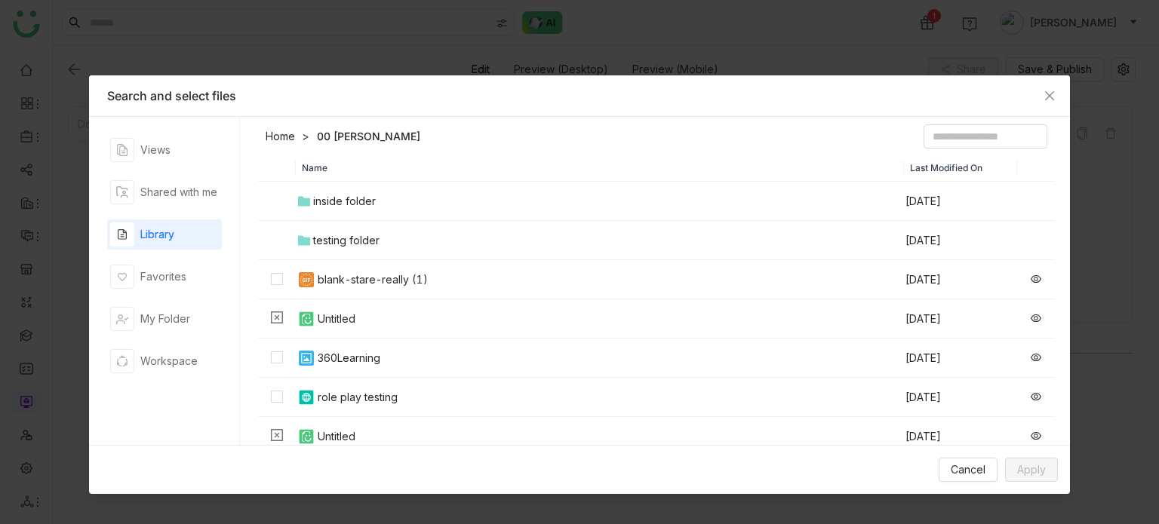  I want to click on div: Shared with me, so click(179, 192).